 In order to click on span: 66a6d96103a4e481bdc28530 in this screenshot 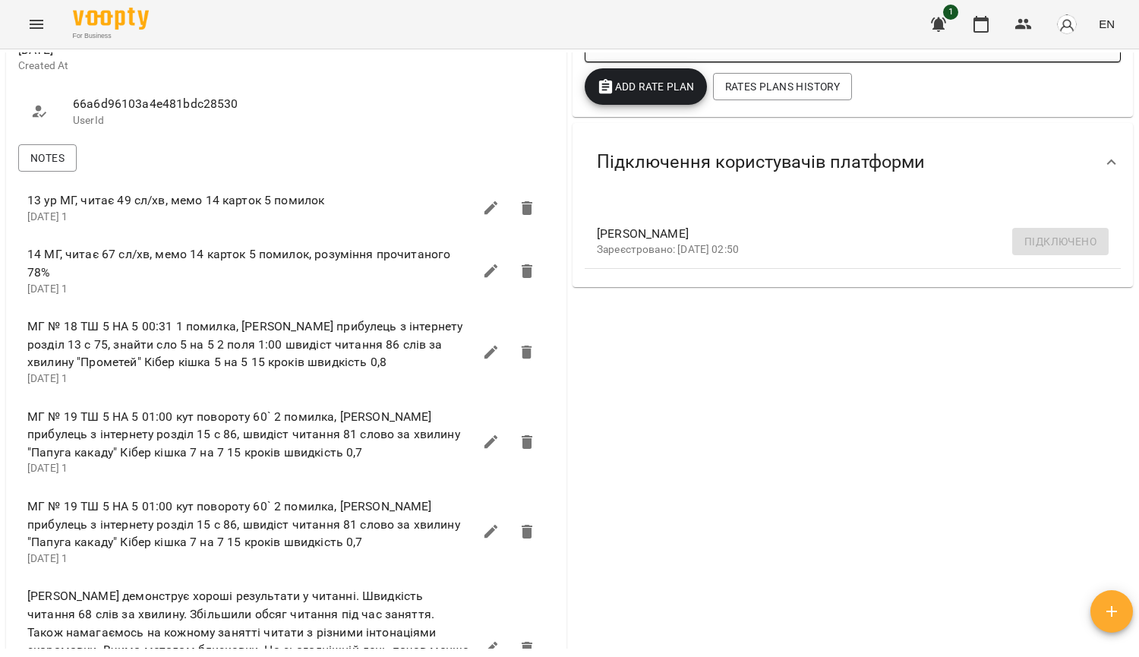, I will do `click(172, 104)`.